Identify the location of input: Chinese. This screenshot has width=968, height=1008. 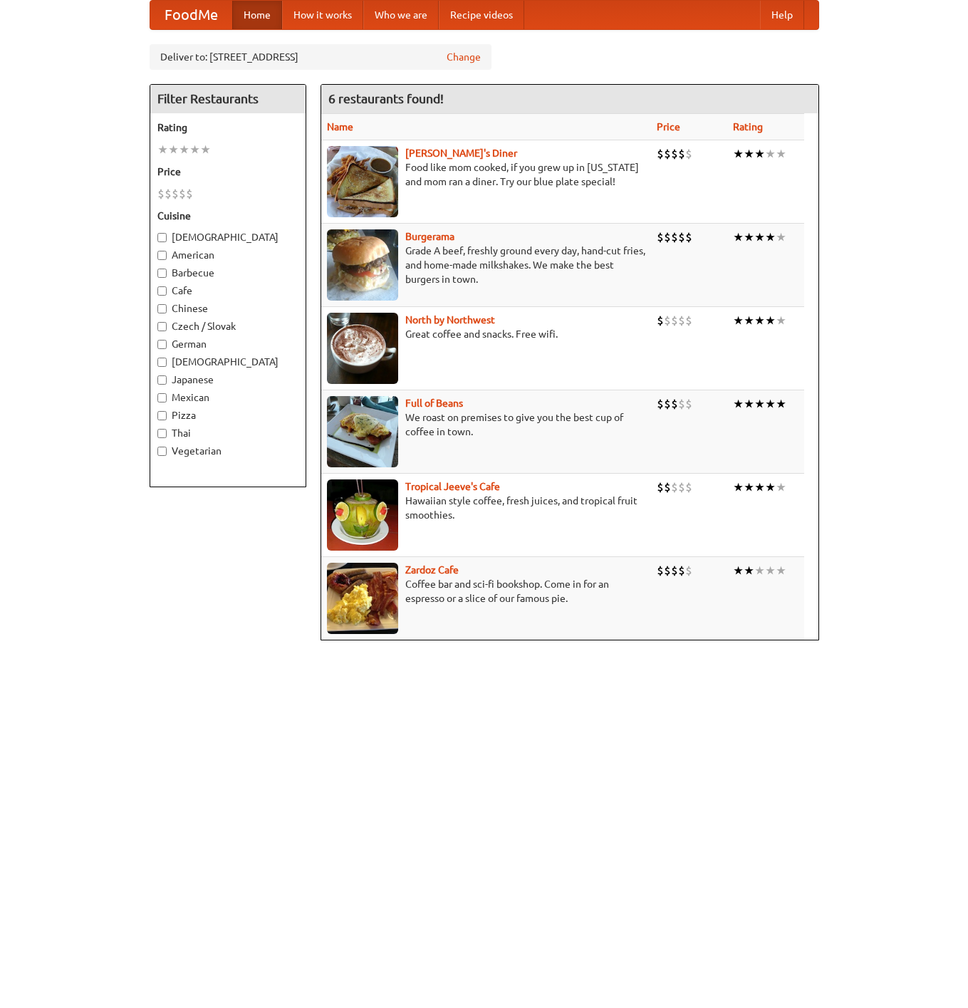
(162, 308).